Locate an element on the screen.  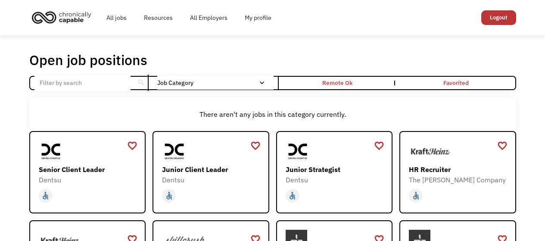
div: Senior Client Leader is located at coordinates (89, 169).